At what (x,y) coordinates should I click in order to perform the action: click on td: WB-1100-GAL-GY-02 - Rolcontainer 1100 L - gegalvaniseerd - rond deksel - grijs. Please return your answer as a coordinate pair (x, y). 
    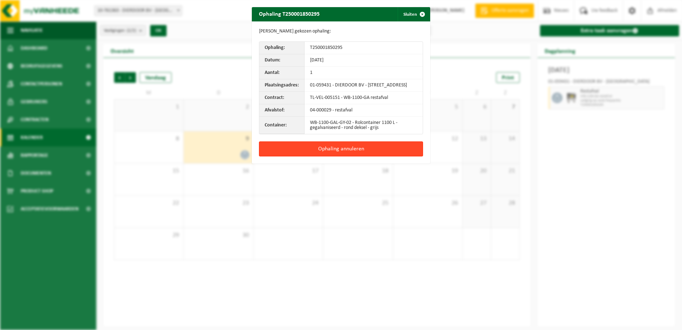
    Looking at the image, I should click on (364, 125).